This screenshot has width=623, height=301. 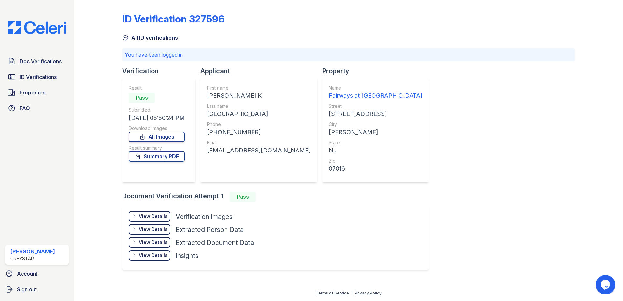 What do you see at coordinates (368, 293) in the screenshot?
I see `a: Privacy Policy` at bounding box center [368, 293].